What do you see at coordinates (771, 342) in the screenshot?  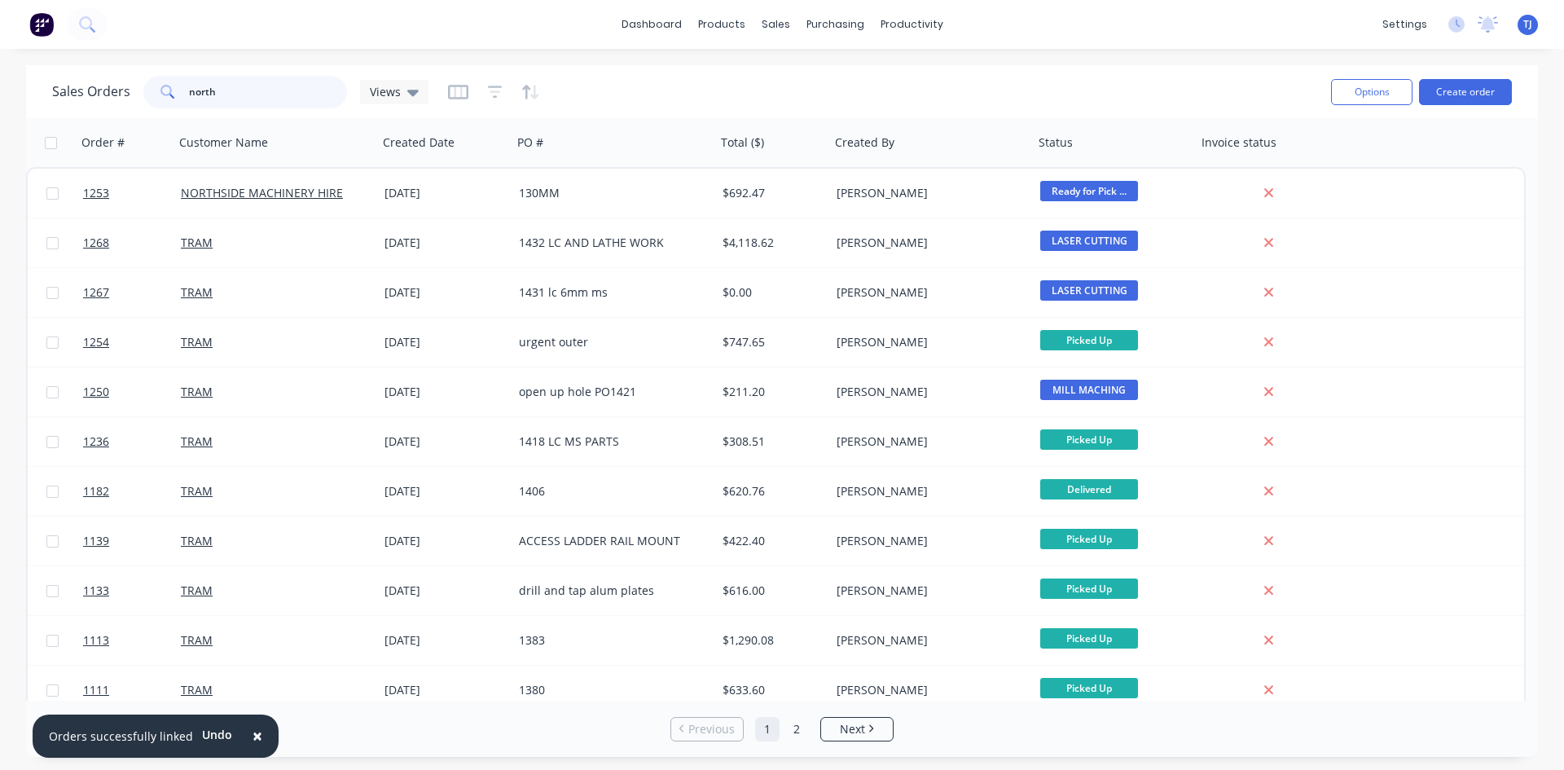 I see `div: $747.65` at bounding box center [771, 342].